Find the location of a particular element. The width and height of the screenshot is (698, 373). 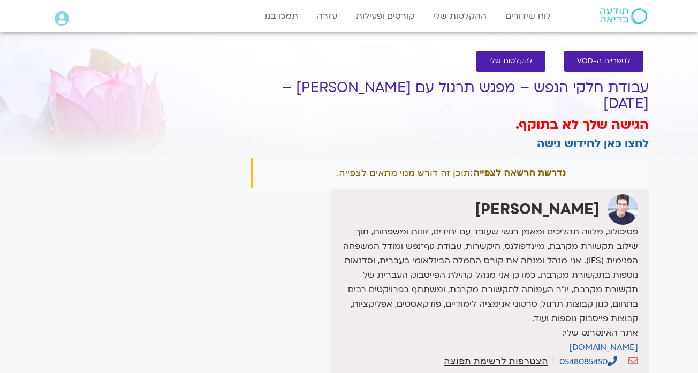

a: עזרה is located at coordinates (327, 16).